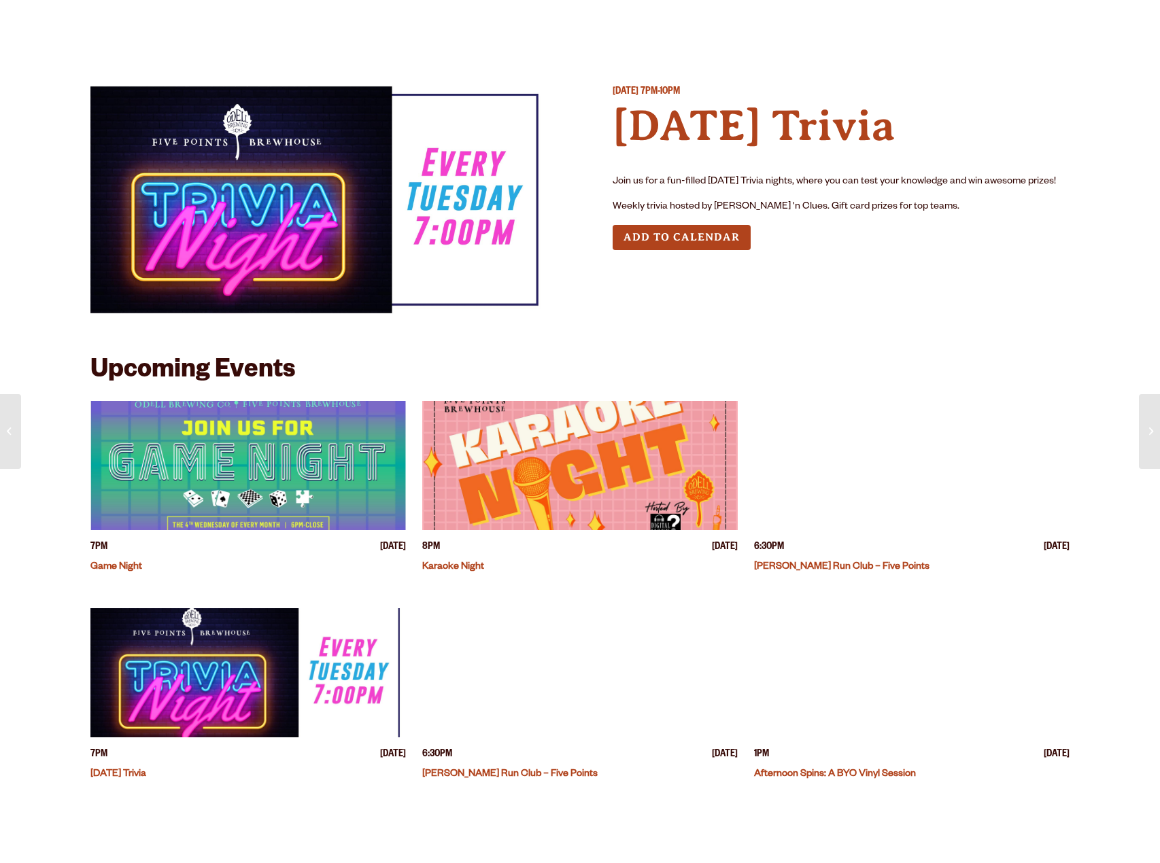 This screenshot has width=1160, height=863. I want to click on button: Add to Calendar, so click(681, 237).